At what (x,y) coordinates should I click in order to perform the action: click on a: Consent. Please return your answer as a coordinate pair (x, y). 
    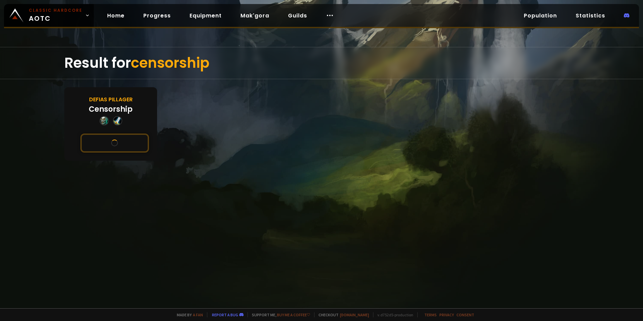
    Looking at the image, I should click on (465, 314).